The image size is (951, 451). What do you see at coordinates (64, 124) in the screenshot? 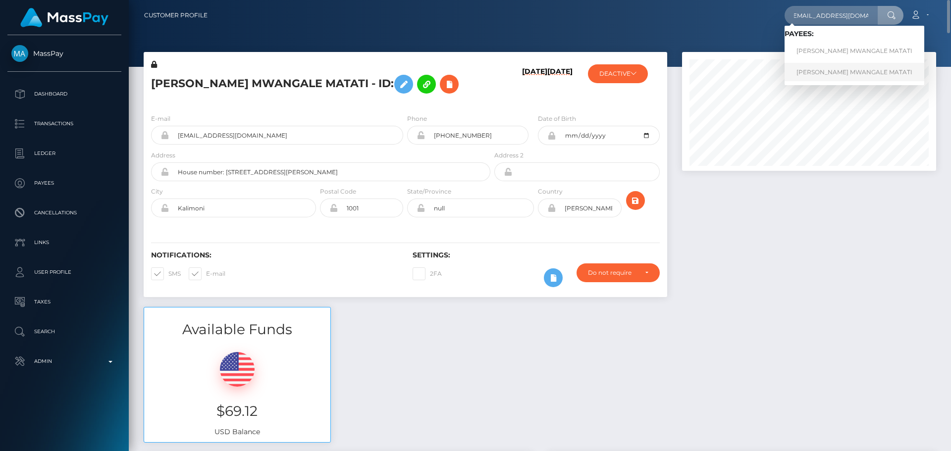
I see `a: Transactions` at bounding box center [64, 124].